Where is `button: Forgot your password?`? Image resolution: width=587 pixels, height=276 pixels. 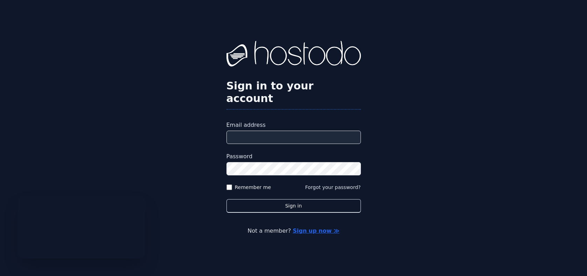
button: Forgot your password? is located at coordinates (333, 188).